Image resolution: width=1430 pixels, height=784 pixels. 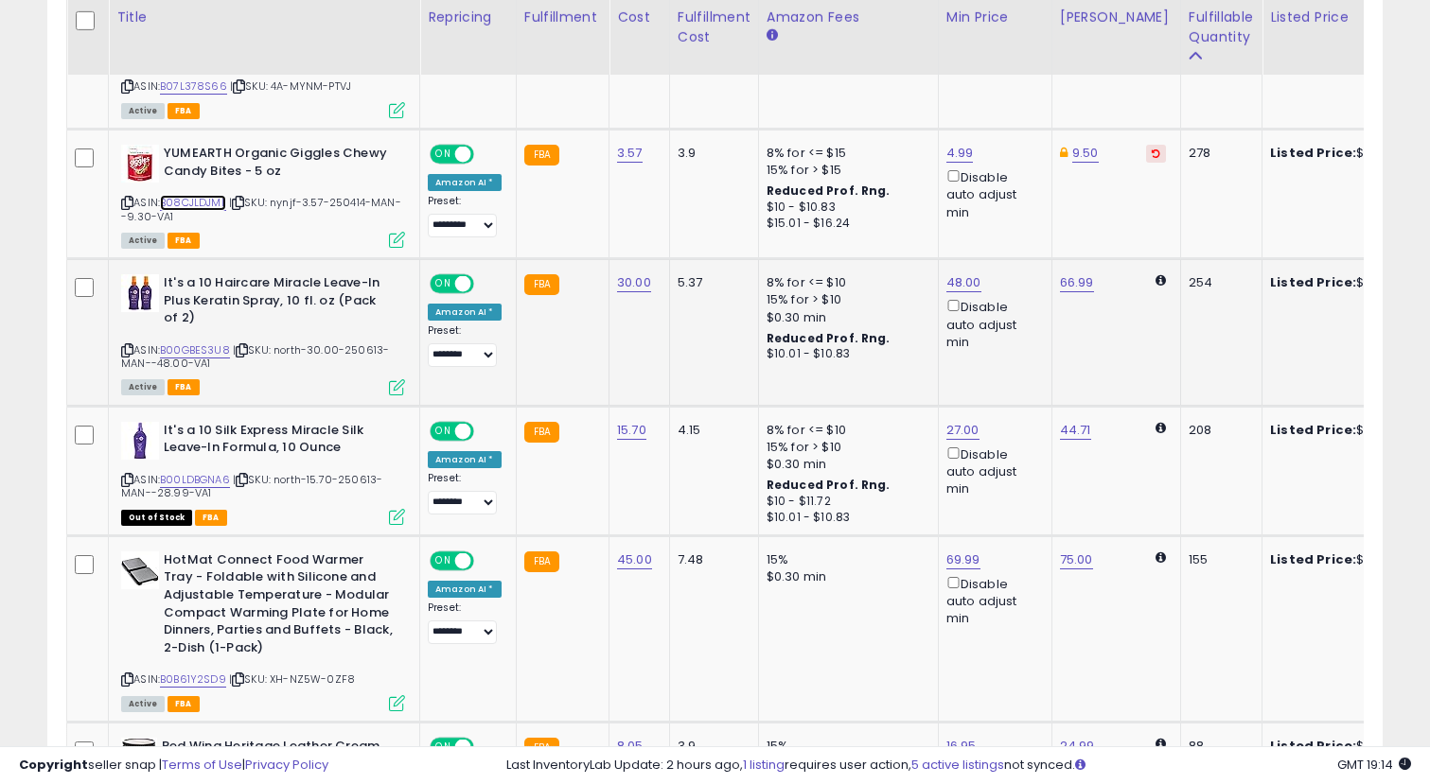 I want to click on img: 416OBAKFicL._SL40_.jpg, so click(x=140, y=571).